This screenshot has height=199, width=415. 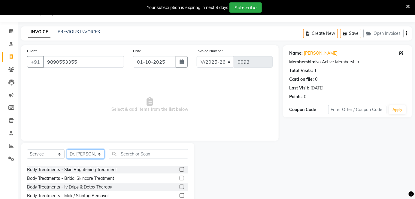 I want to click on div: Body Treatments - Iv Drips & Detox Therapy, so click(x=69, y=187).